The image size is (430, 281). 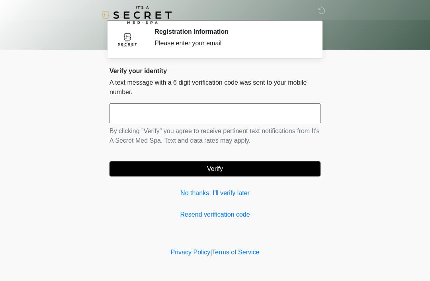 I want to click on p: A text message with a 6 digit verification code was sent to your mobile number., so click(x=215, y=88).